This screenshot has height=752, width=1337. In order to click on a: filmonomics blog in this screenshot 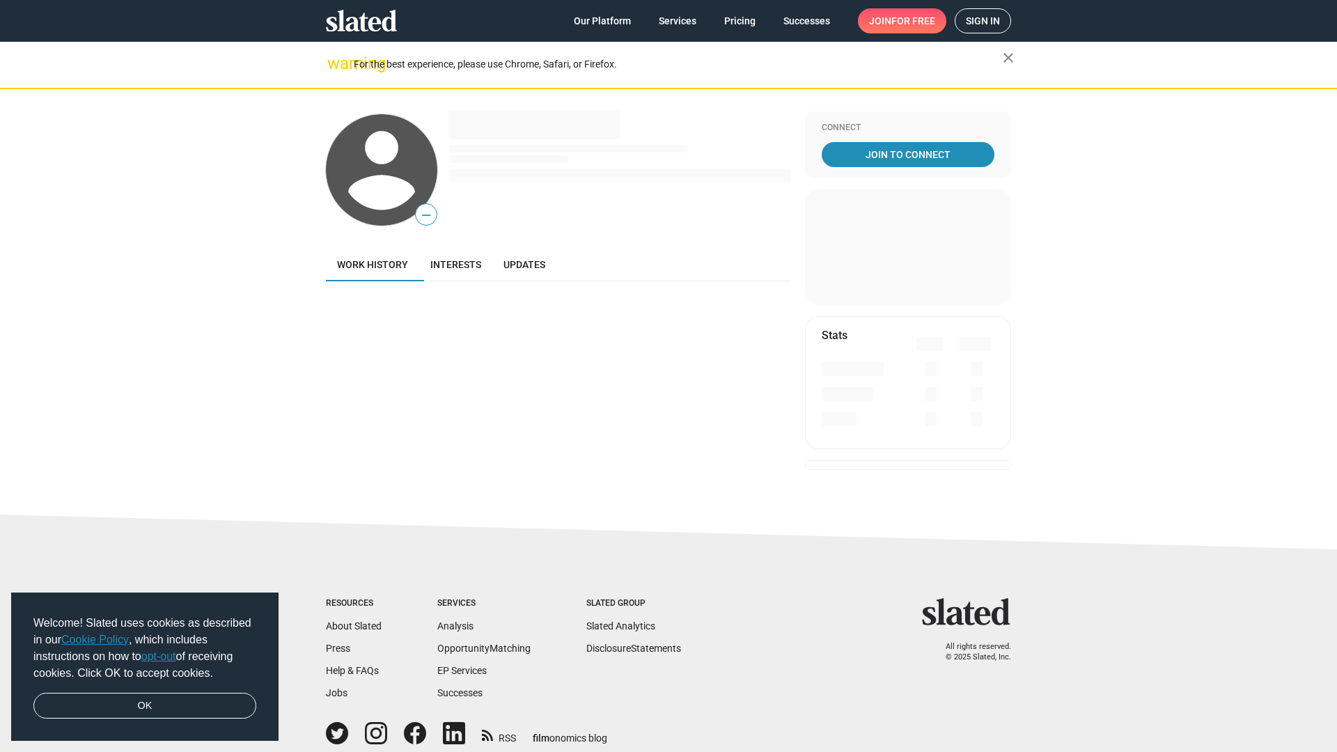, I will do `click(570, 733)`.